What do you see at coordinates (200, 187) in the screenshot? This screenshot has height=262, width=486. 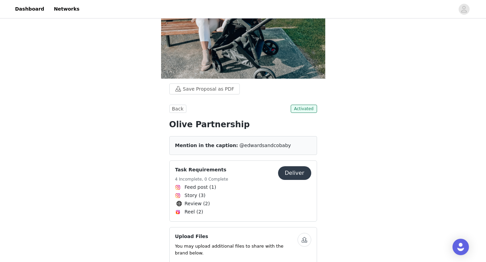 I see `span: Feed post (1)` at bounding box center [200, 187].